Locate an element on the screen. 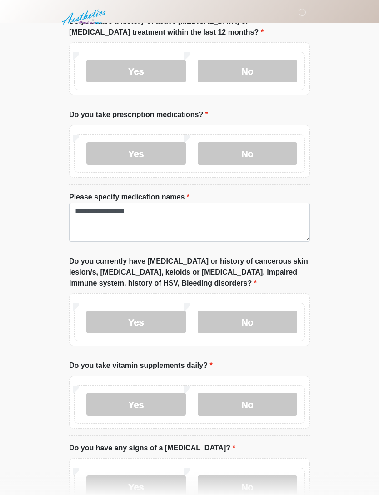  label: Do you take prescription medications? is located at coordinates (139, 115).